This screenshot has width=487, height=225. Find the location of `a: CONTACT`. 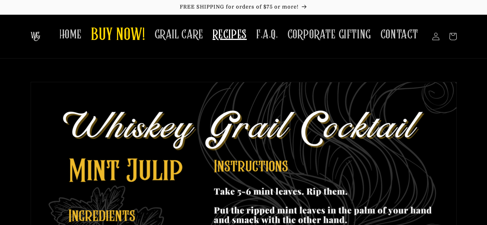

a: CONTACT is located at coordinates (399, 34).